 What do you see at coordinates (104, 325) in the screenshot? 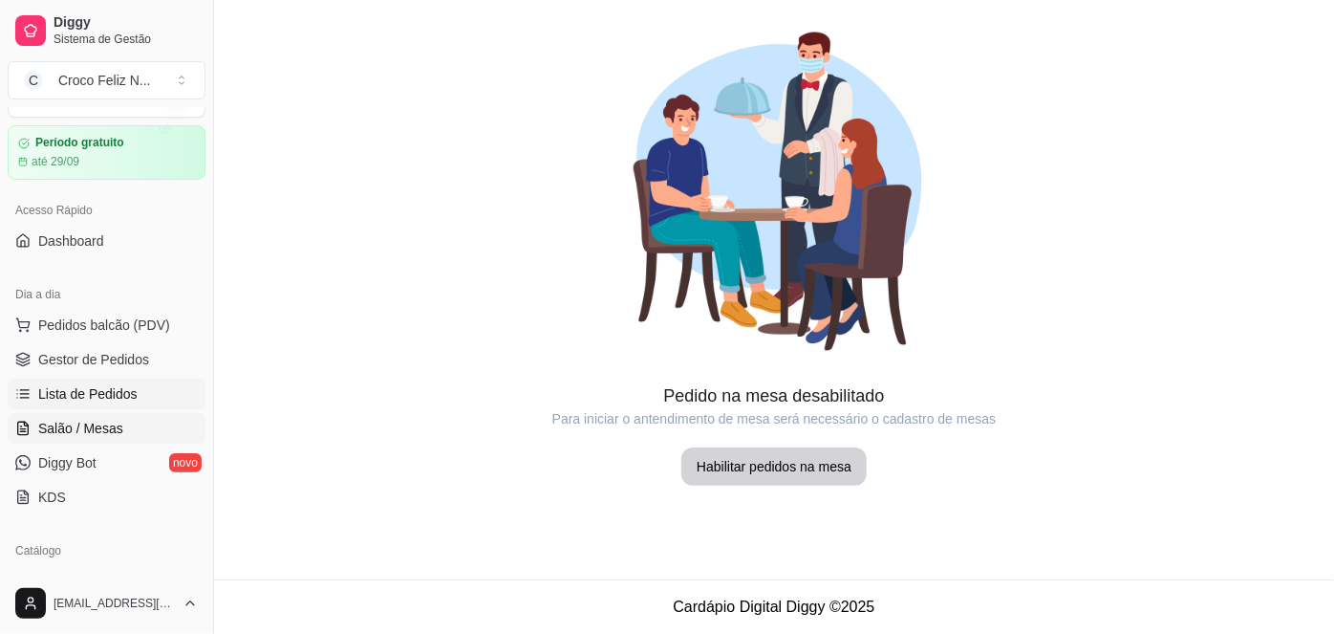
I see `span: Pedidos balcão (PDV)` at bounding box center [104, 325].